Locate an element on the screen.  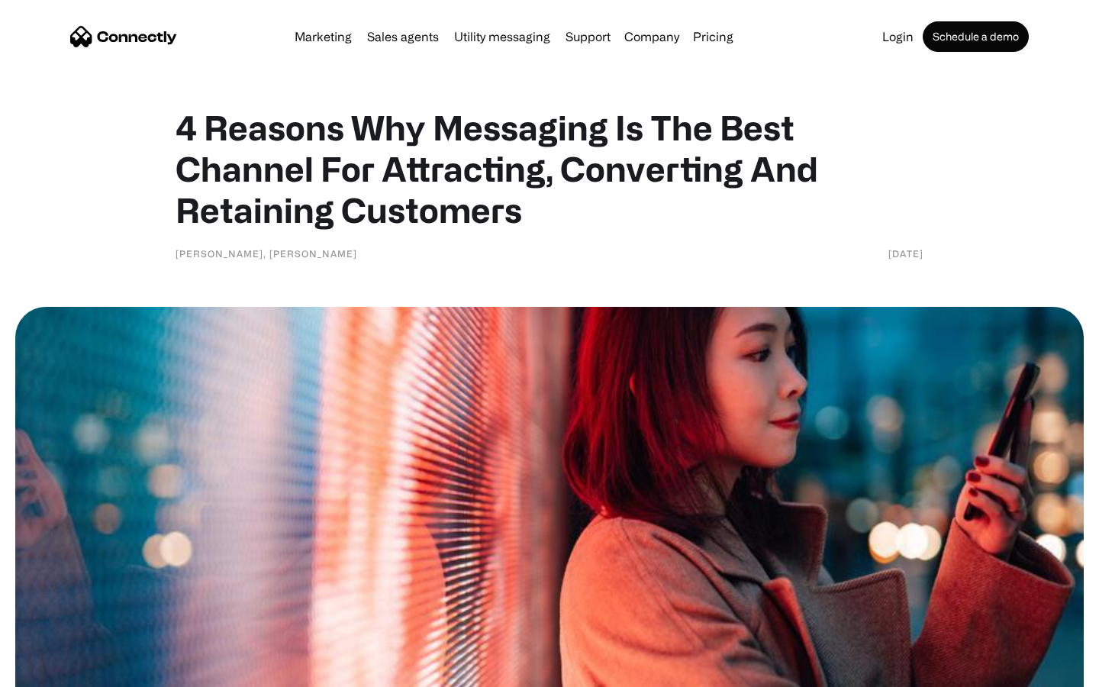
ul: Language list is located at coordinates (61, 671).